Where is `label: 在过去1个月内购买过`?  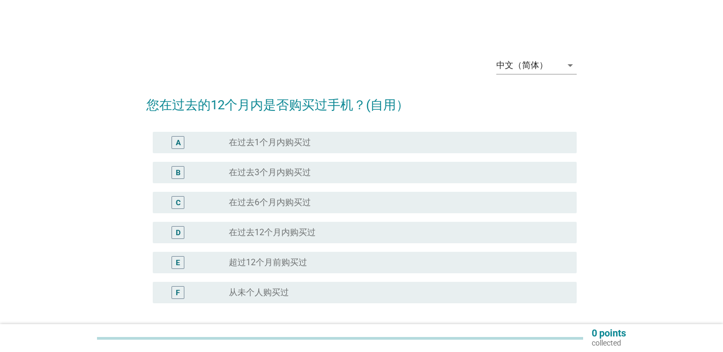
label: 在过去1个月内购买过 is located at coordinates (270, 143).